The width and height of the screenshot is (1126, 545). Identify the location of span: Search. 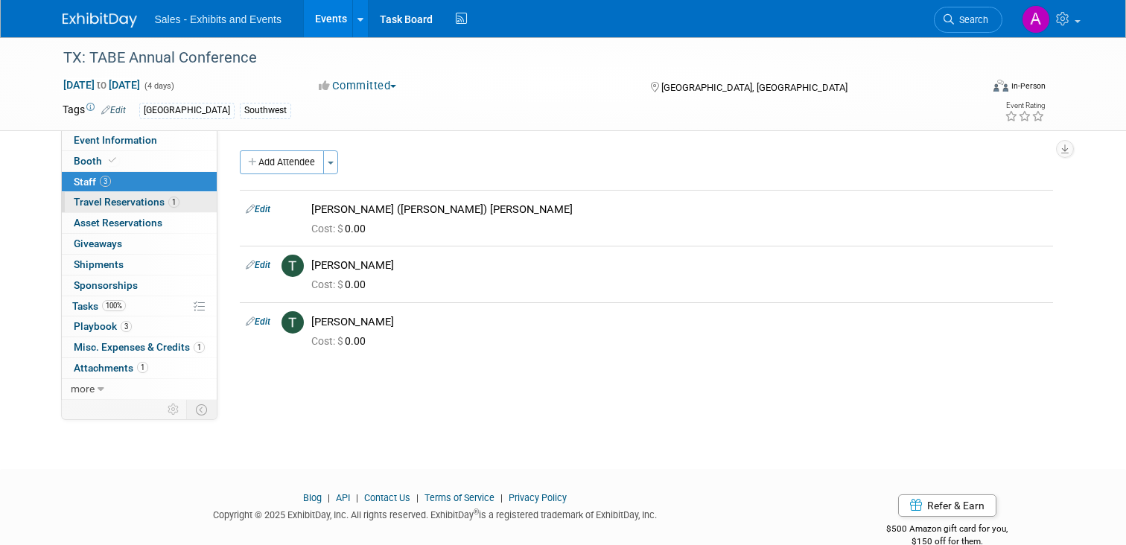
(971, 19).